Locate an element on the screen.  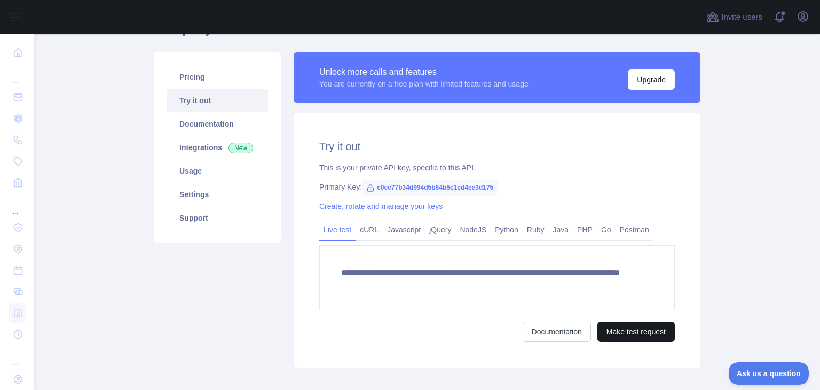
span: e0ee77b34d994d5b84b5c1cd4ee3d175 is located at coordinates (430, 187).